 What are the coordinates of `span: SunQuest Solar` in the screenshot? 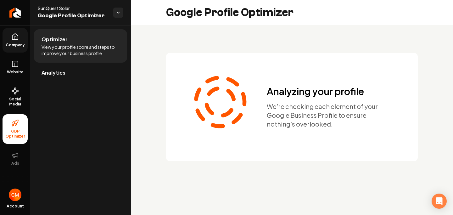 It's located at (73, 8).